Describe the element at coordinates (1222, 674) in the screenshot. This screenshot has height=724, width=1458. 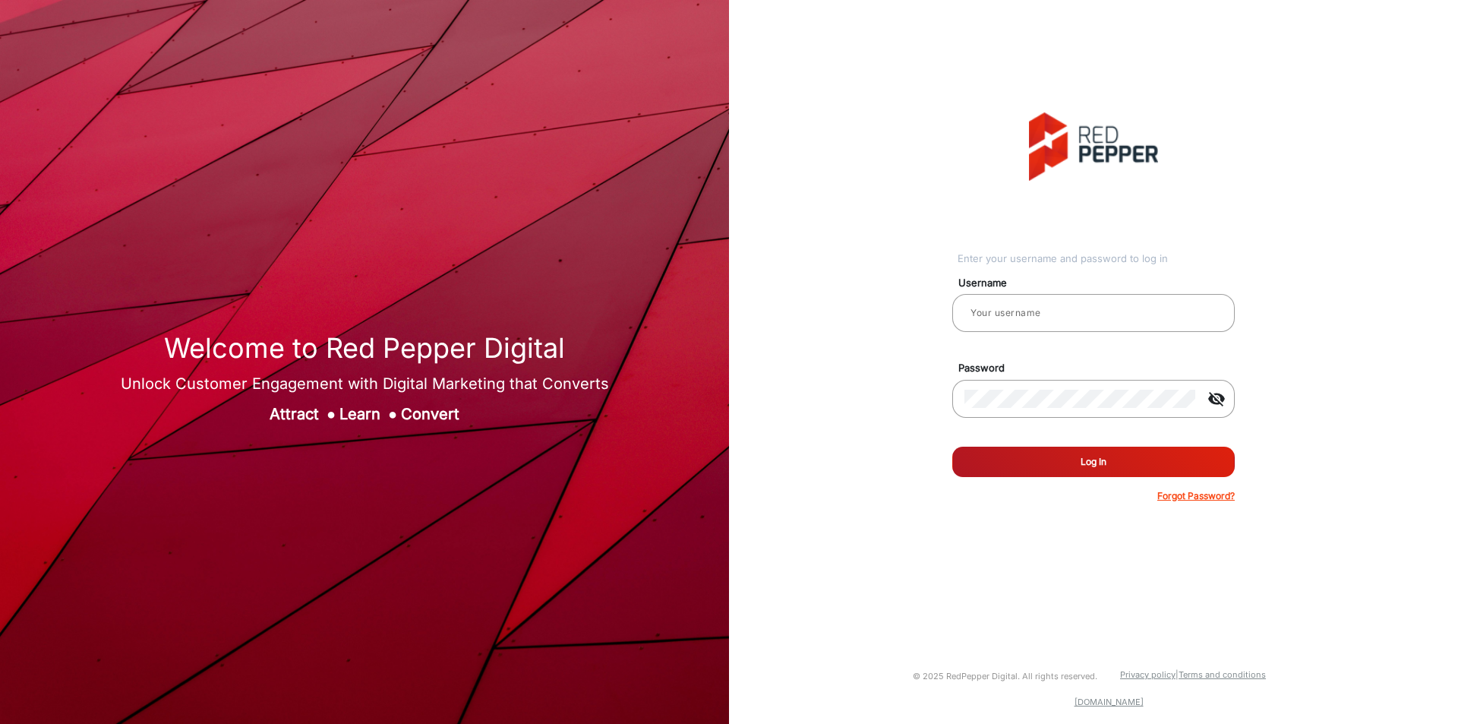
I see `a: Terms and conditions` at that location.